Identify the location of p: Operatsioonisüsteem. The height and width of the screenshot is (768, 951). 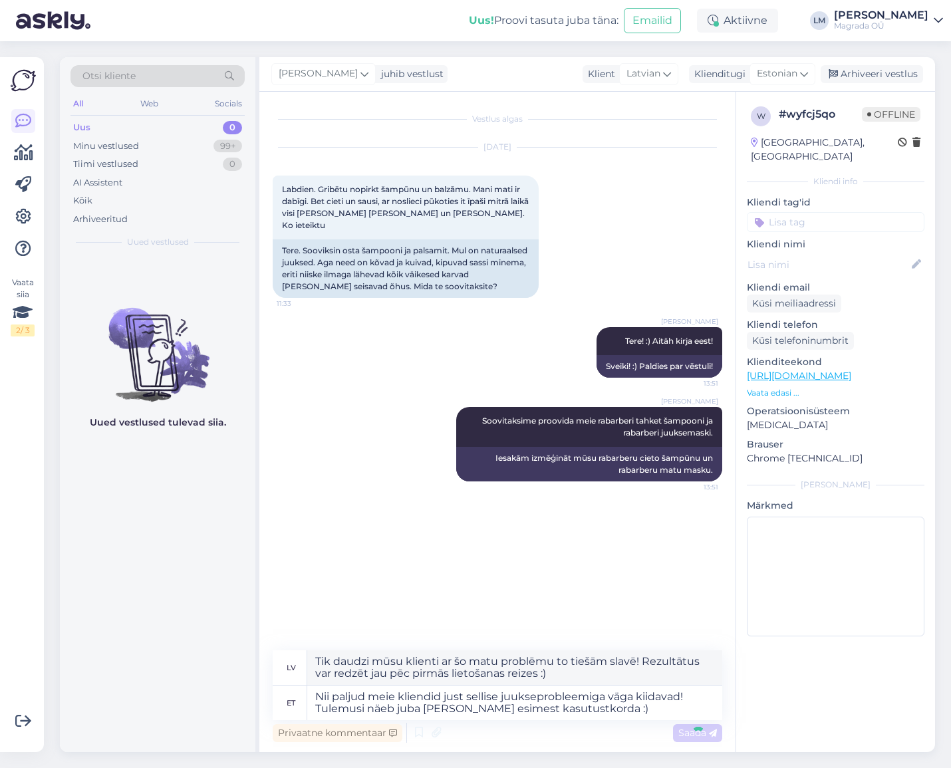
(835, 411).